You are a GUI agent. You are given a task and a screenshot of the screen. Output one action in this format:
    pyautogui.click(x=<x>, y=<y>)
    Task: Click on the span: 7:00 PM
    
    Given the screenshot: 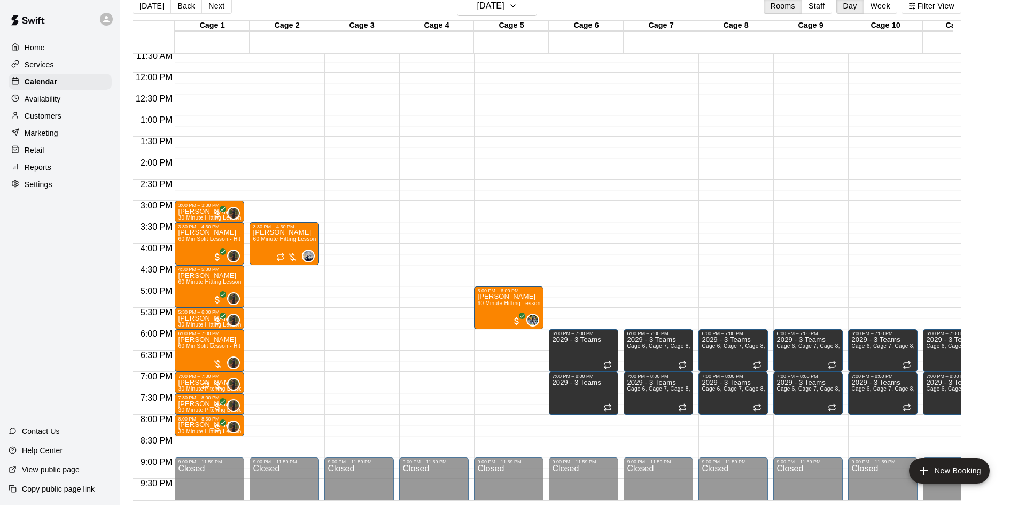 What is the action you would take?
    pyautogui.click(x=157, y=376)
    